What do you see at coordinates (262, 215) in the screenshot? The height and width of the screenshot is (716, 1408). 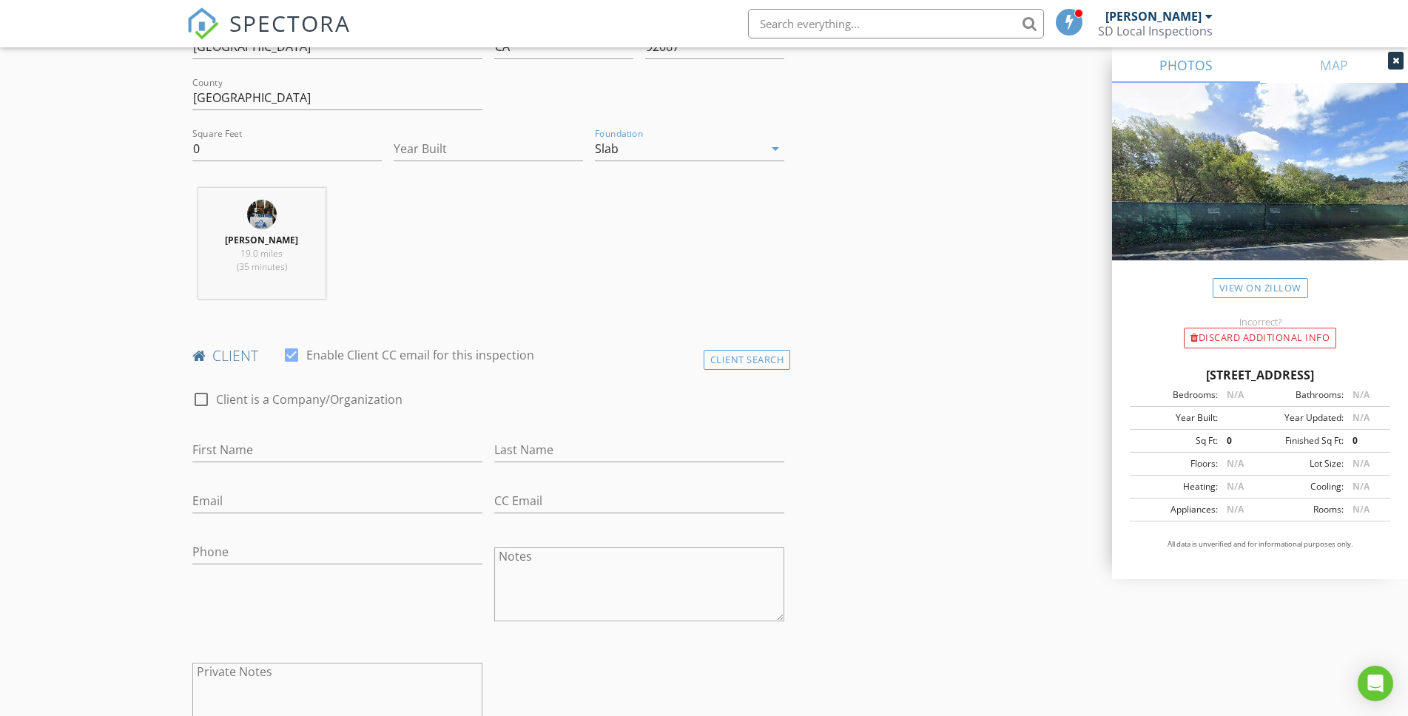 I see `img: img_4079.jpeg` at bounding box center [262, 215].